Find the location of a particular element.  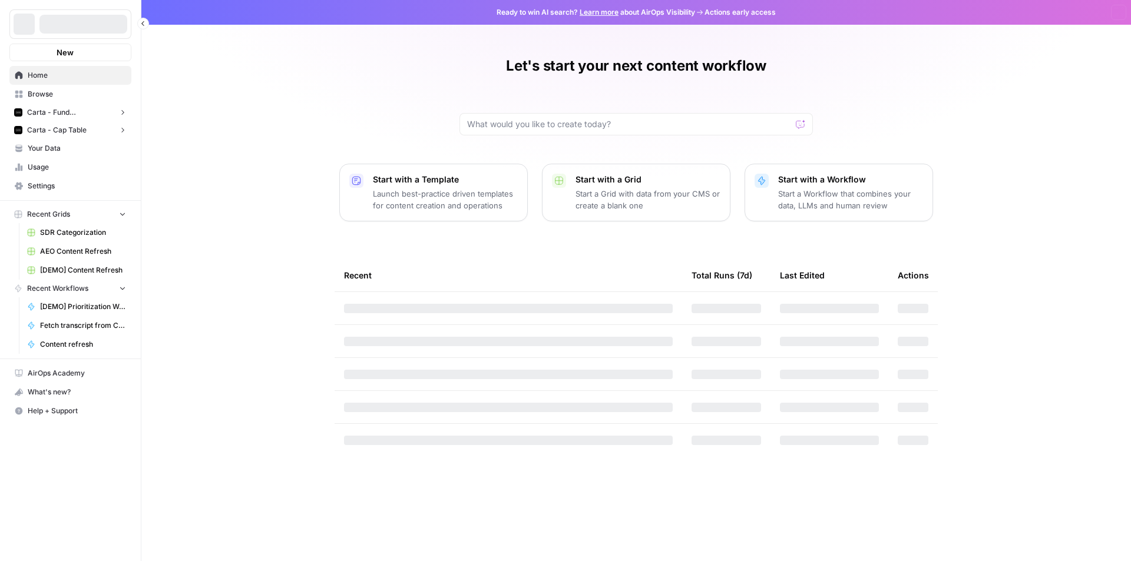

p: Start a Grid with data from your CMS or create a blank one is located at coordinates (648, 200).